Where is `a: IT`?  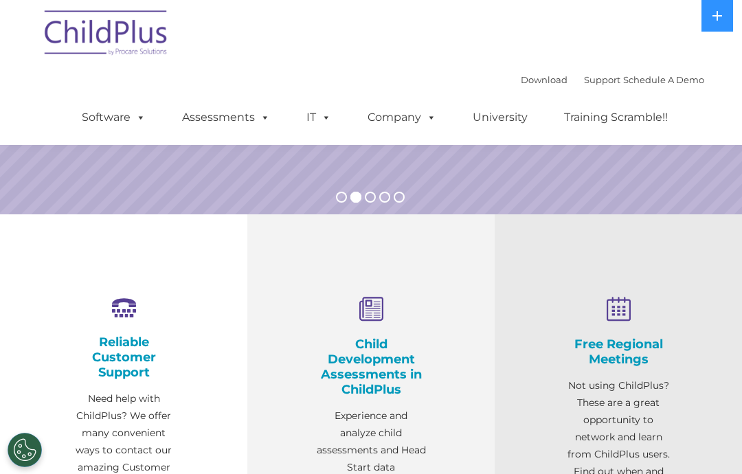 a: IT is located at coordinates (319, 118).